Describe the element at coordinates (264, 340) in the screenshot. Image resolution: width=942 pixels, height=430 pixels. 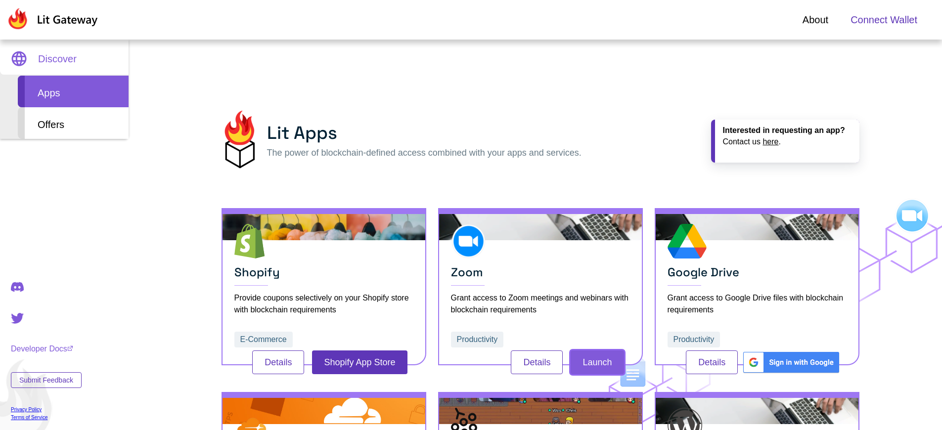
I see `button: E-Commerce` at that location.